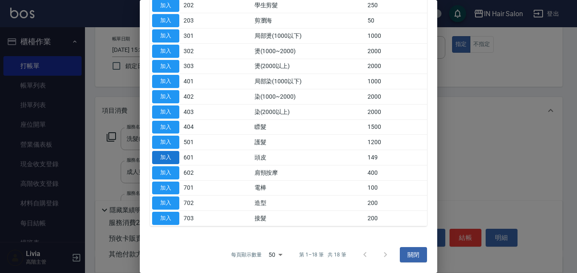 The width and height of the screenshot is (577, 273). I want to click on td: 瞟髮, so click(309, 127).